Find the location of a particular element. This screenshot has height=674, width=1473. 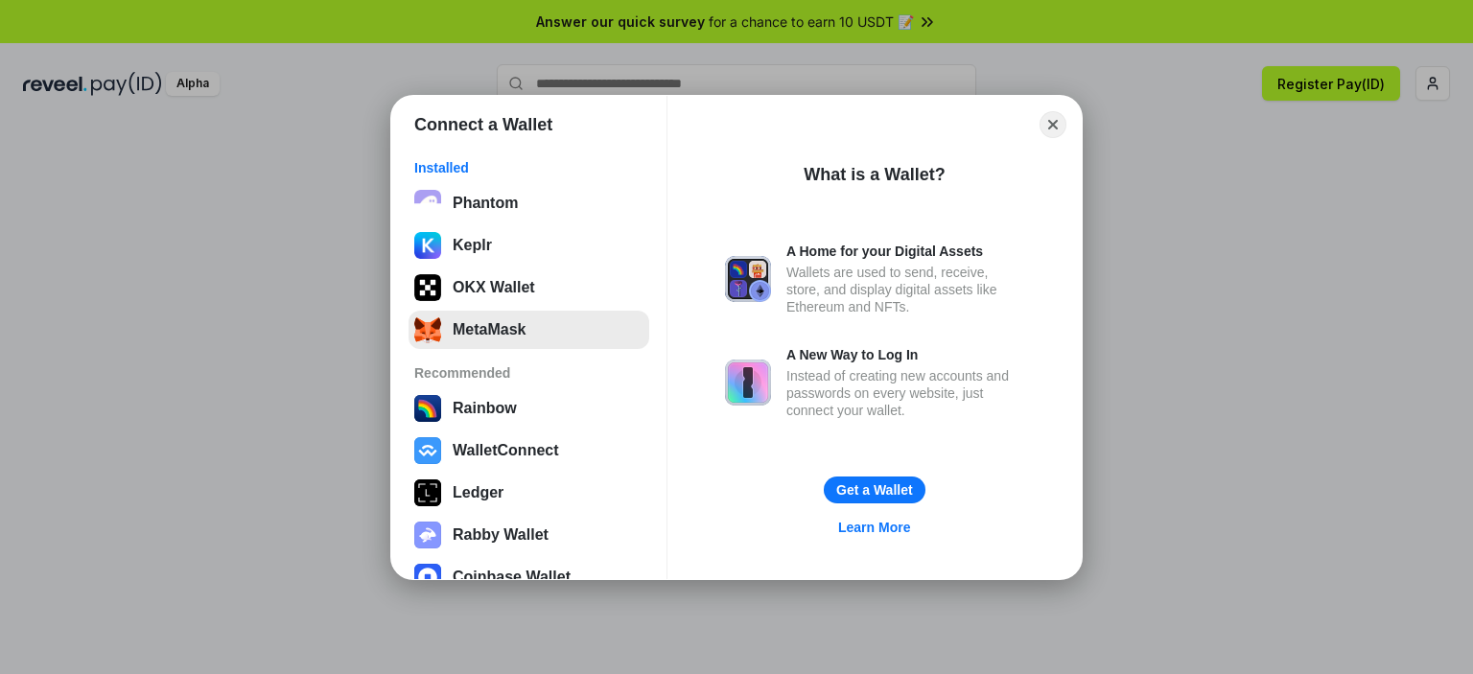

img: ByMCUfJCc2WaAAAAAElFTkSuQmCC is located at coordinates (428, 246).